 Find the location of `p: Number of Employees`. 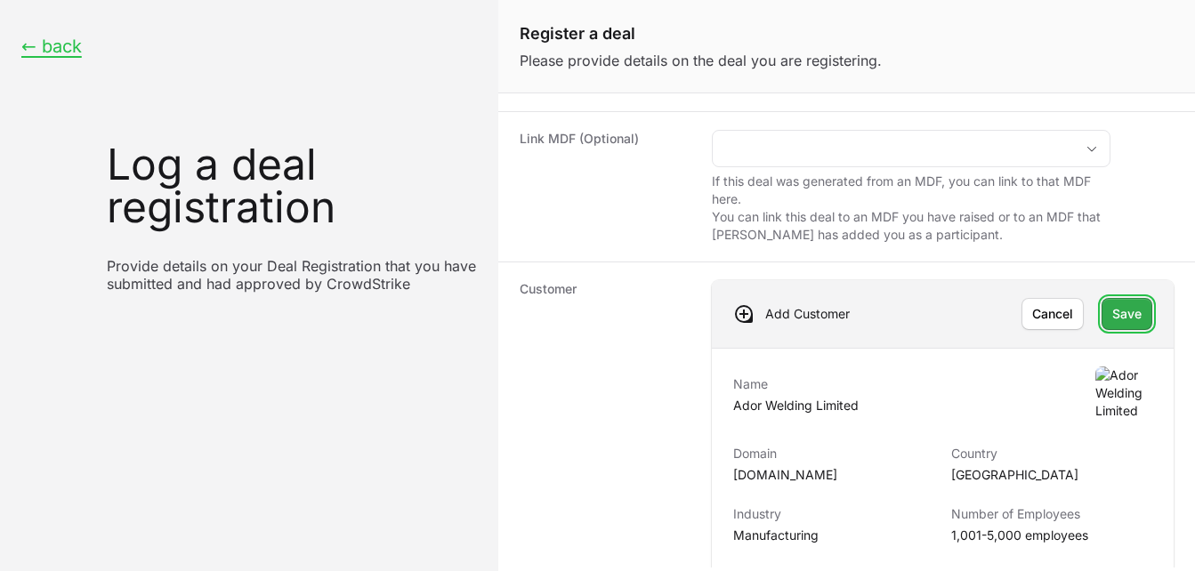

p: Number of Employees is located at coordinates (1052, 514).